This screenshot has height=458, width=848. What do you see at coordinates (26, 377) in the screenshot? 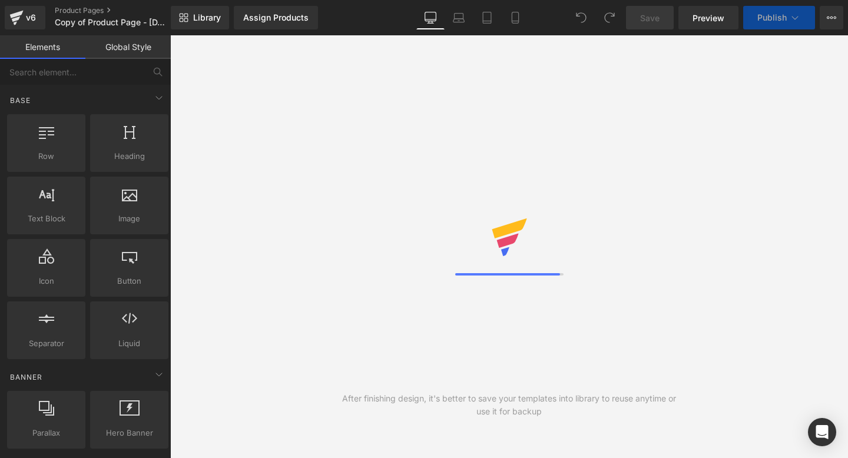
I see `span: Banner` at bounding box center [26, 377].